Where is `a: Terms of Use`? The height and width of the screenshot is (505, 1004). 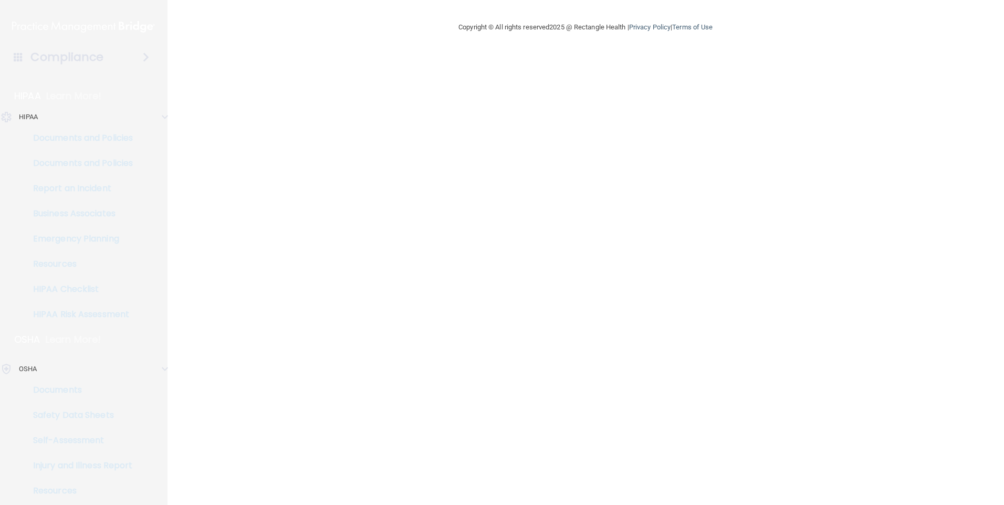
a: Terms of Use is located at coordinates (692, 27).